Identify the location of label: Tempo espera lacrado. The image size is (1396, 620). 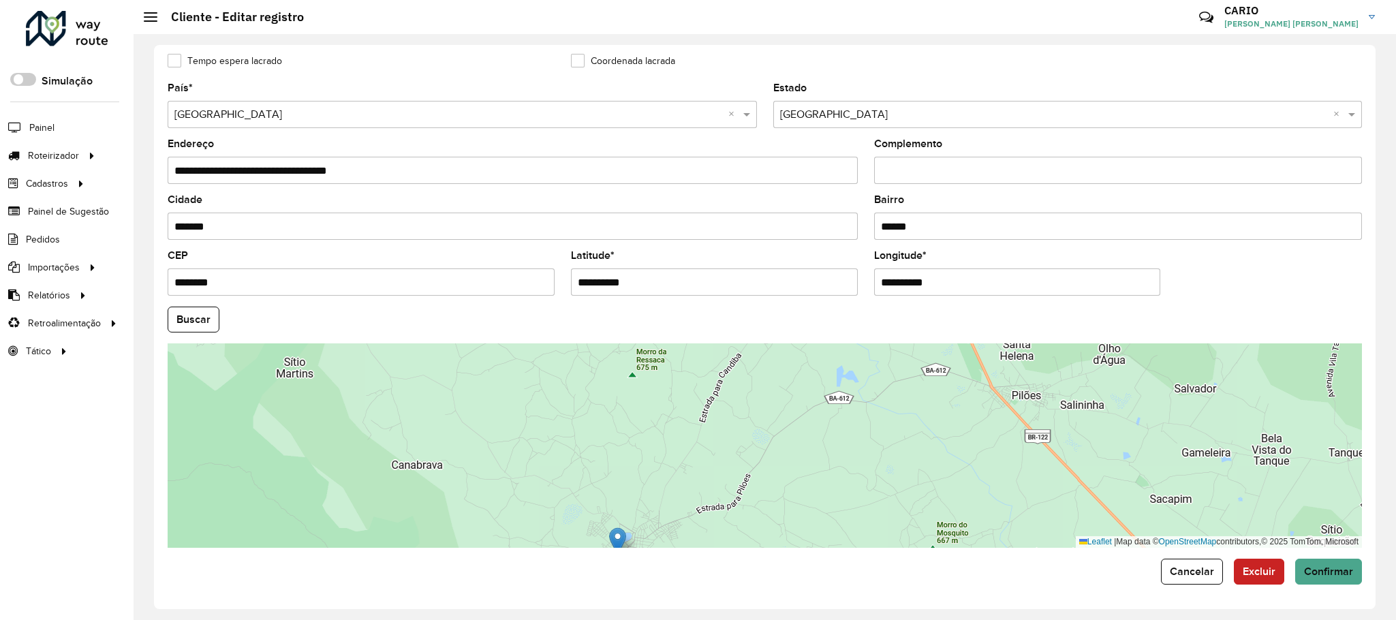
(225, 61).